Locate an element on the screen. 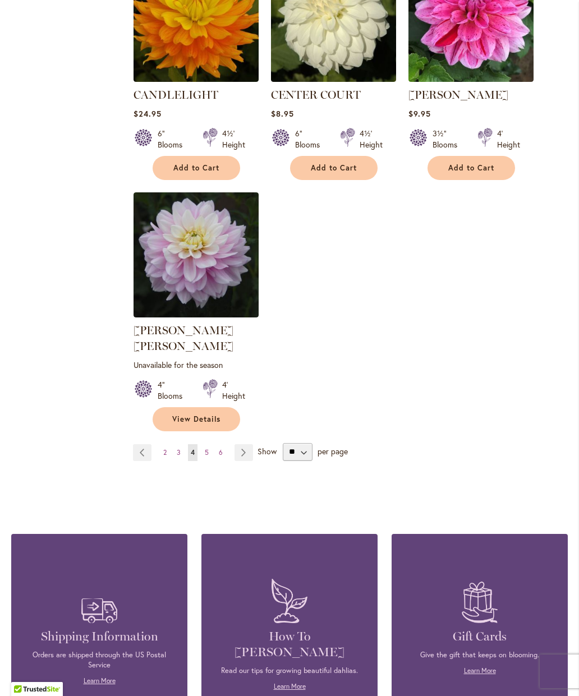 Image resolution: width=579 pixels, height=696 pixels. span: 3 is located at coordinates (178, 452).